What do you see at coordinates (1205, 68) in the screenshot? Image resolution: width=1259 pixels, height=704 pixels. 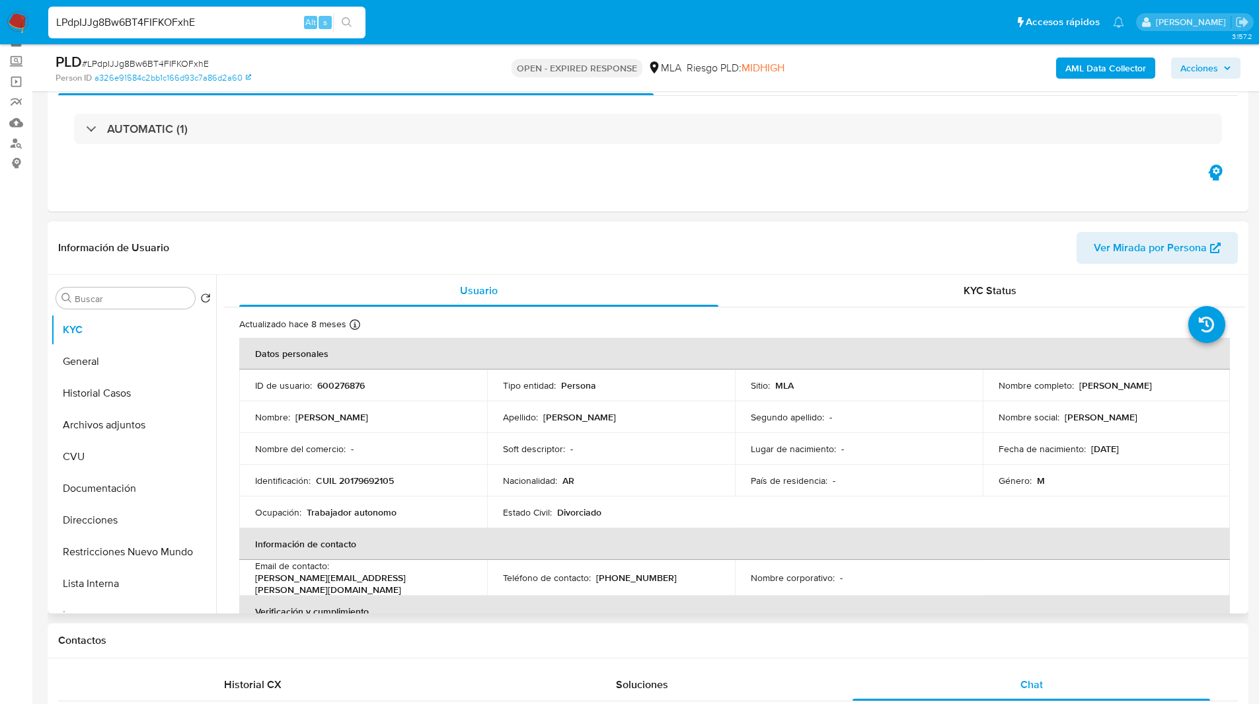 I see `button: Acciones` at bounding box center [1205, 68].